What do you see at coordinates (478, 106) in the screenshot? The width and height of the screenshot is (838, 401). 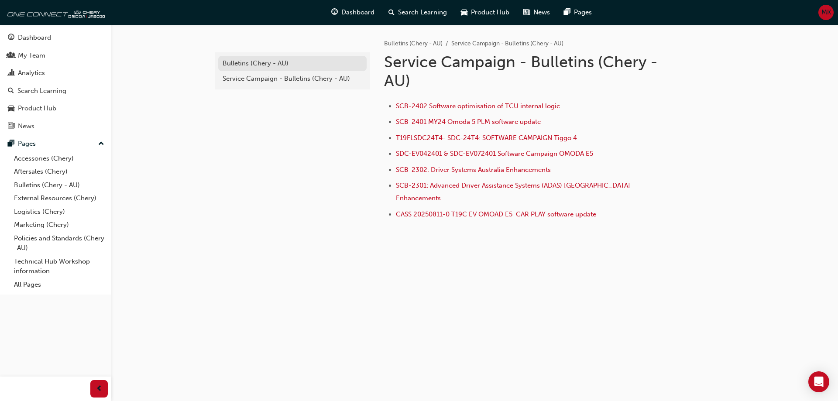 I see `span: SCB-2402 Software optimisation of TCU internal logic` at bounding box center [478, 106].